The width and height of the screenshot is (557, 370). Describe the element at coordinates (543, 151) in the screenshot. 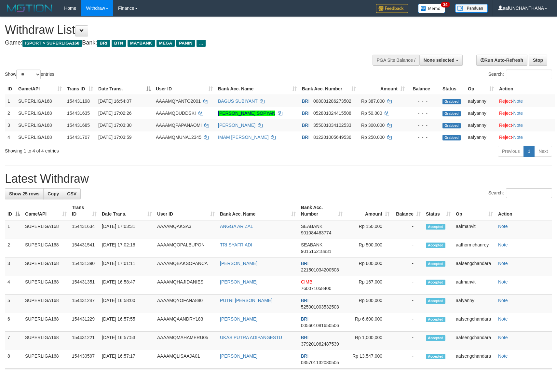

I see `a: Next` at that location.